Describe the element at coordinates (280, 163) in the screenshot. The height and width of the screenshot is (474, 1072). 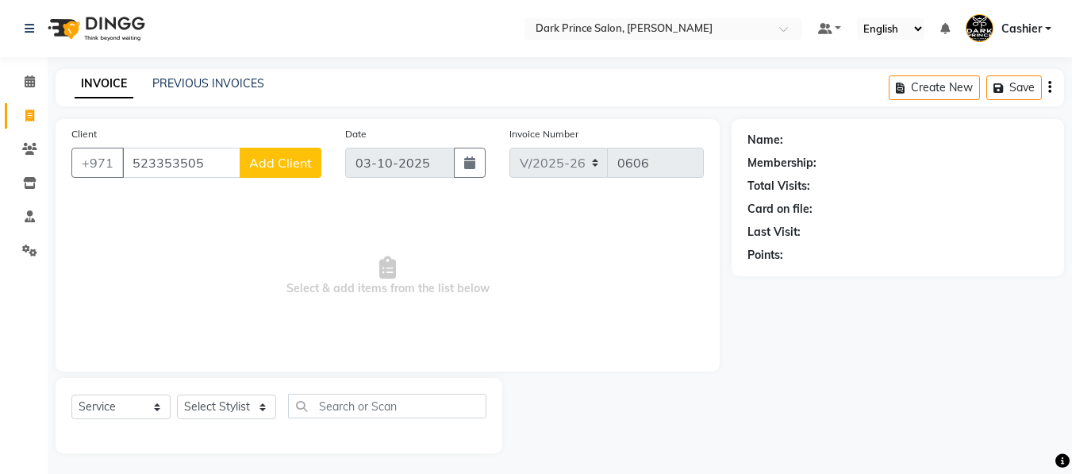
I see `span: Add Client` at that location.